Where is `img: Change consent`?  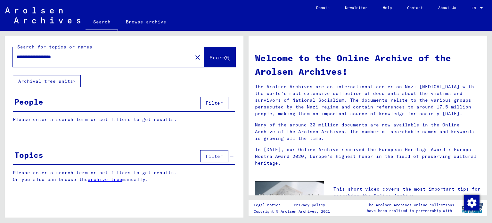 img: Change consent is located at coordinates (472, 203).